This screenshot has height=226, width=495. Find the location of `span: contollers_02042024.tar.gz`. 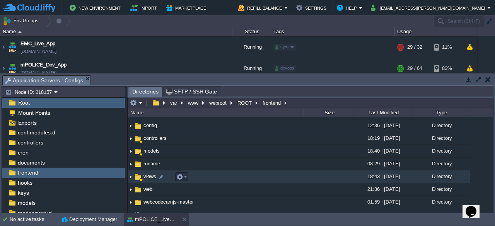

span: contollers_02042024.tar.gz is located at coordinates (173, 215).